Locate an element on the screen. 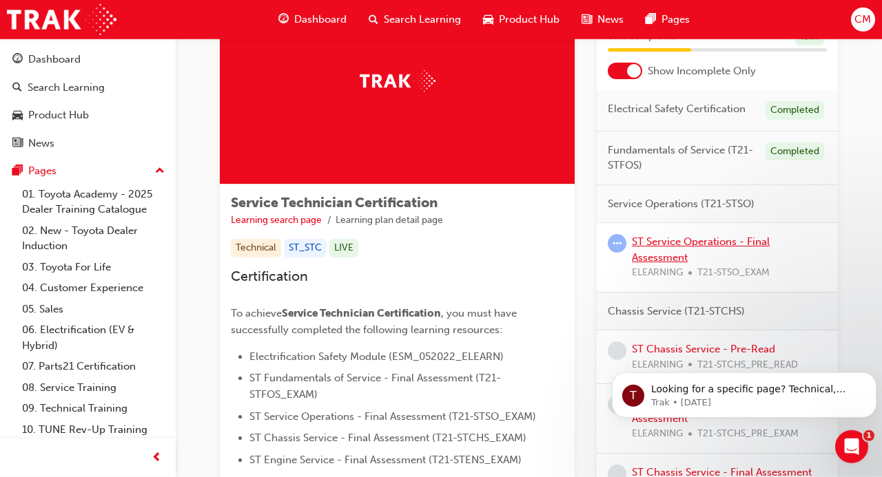 Image resolution: width=882 pixels, height=477 pixels. a: 08. Service Training is located at coordinates (93, 388).